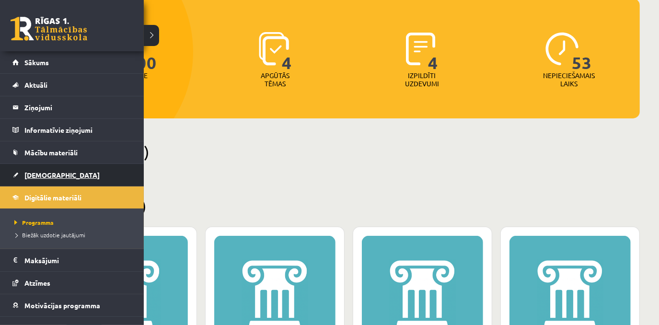 Image resolution: width=659 pixels, height=325 pixels. Describe the element at coordinates (73, 222) in the screenshot. I see `a: Programma` at that location.